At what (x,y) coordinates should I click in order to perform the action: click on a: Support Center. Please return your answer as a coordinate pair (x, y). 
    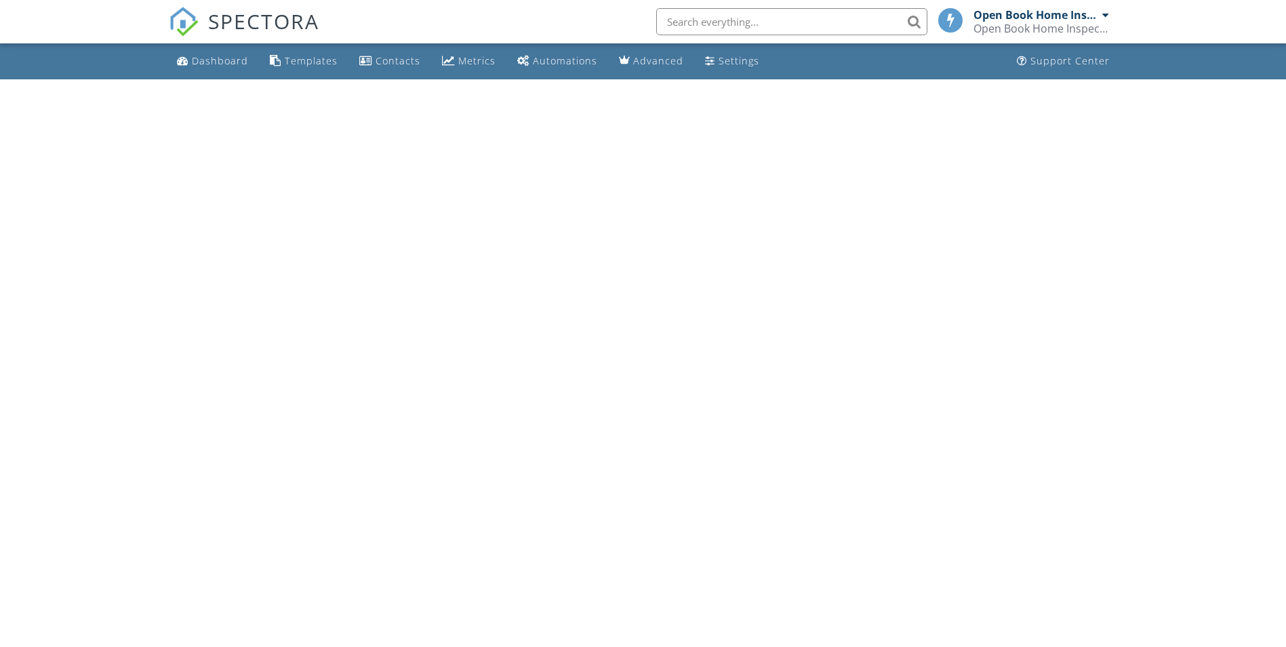
    Looking at the image, I should click on (1063, 61).